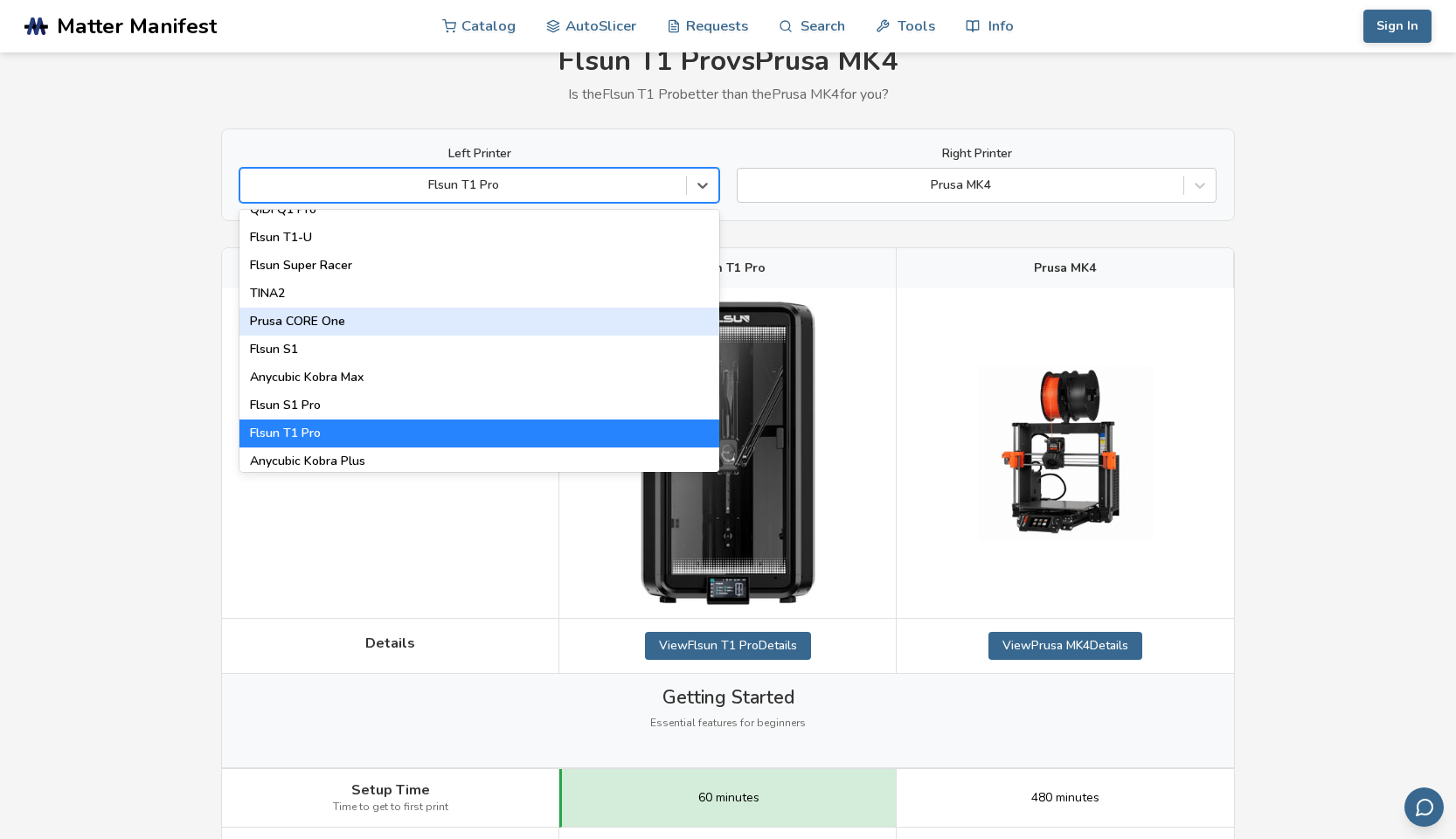  What do you see at coordinates (728, 95) in the screenshot?
I see `p: Is the Flsun T1 Pro better than the Prusa MK4 for you?` at bounding box center [728, 95].